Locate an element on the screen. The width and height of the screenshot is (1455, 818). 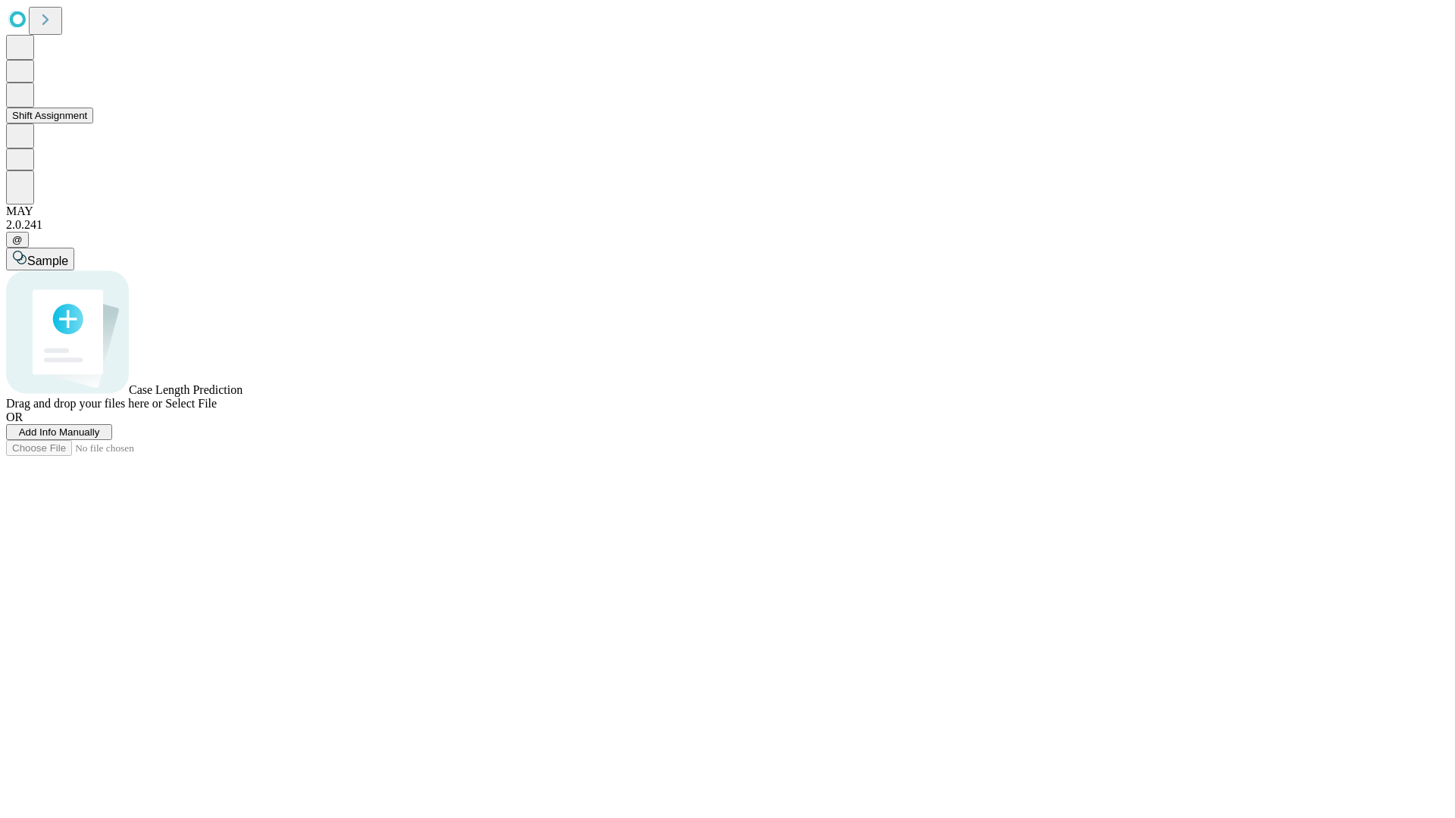
span: Sample is located at coordinates (48, 261).